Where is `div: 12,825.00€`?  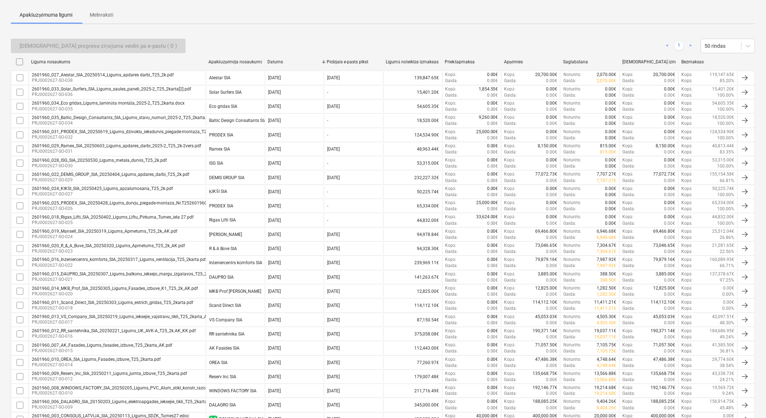 div: 12,825.00€ is located at coordinates (412, 291).